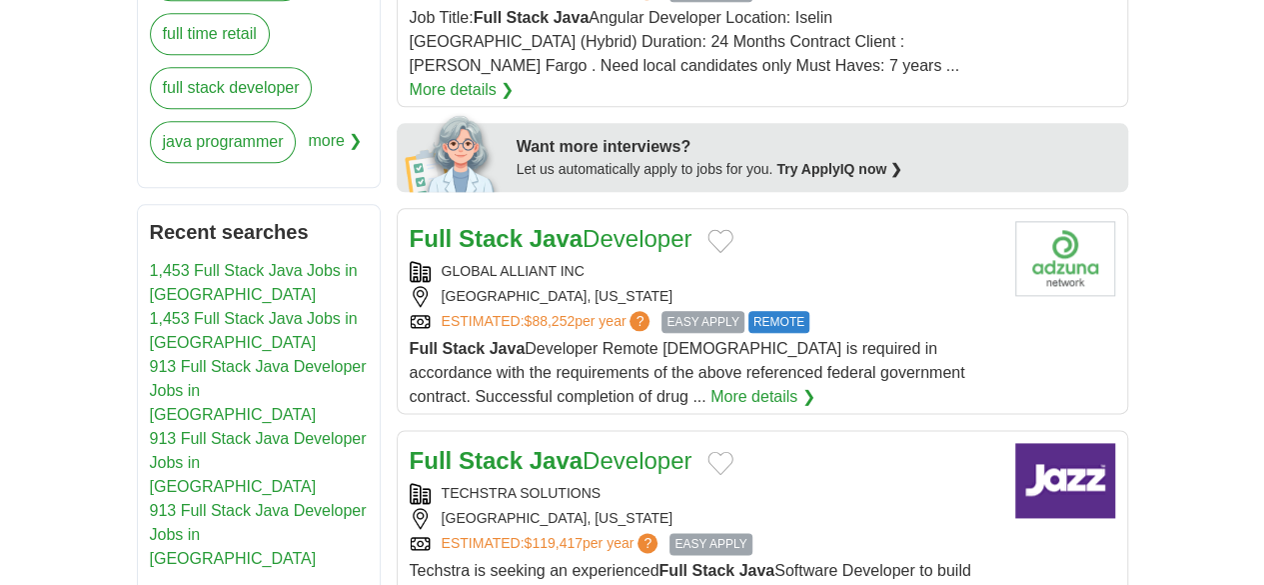 Image resolution: width=1264 pixels, height=585 pixels. I want to click on h2: Recent searches, so click(259, 232).